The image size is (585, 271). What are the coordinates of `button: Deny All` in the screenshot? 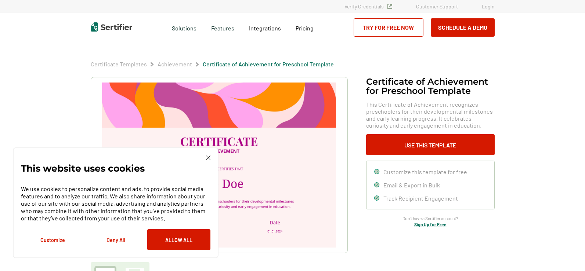 It's located at (116, 240).